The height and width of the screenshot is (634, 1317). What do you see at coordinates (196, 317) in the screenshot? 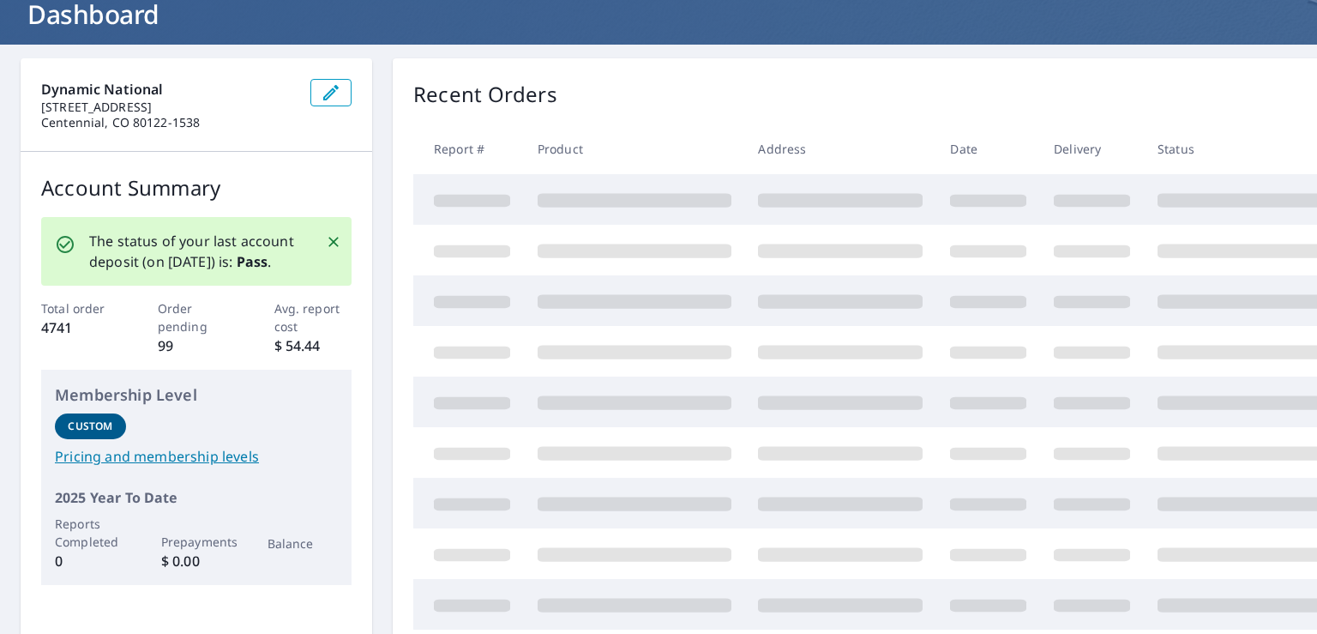
I see `p: Order pending` at bounding box center [196, 317].